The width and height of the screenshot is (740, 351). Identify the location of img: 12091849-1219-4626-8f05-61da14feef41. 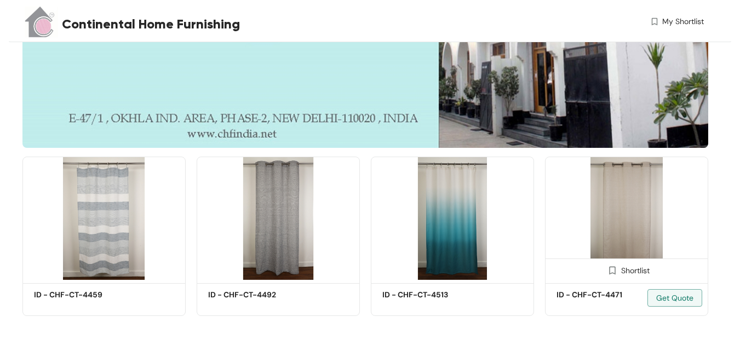
(452, 218).